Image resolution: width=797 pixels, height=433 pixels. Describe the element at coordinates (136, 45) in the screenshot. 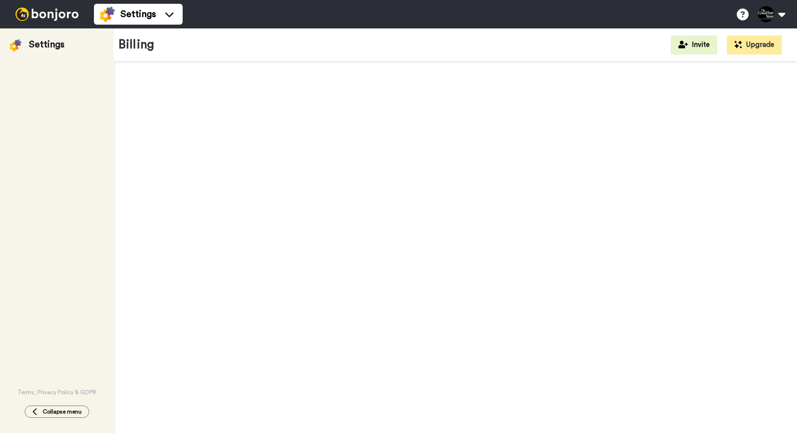

I see `h1: Billing` at that location.